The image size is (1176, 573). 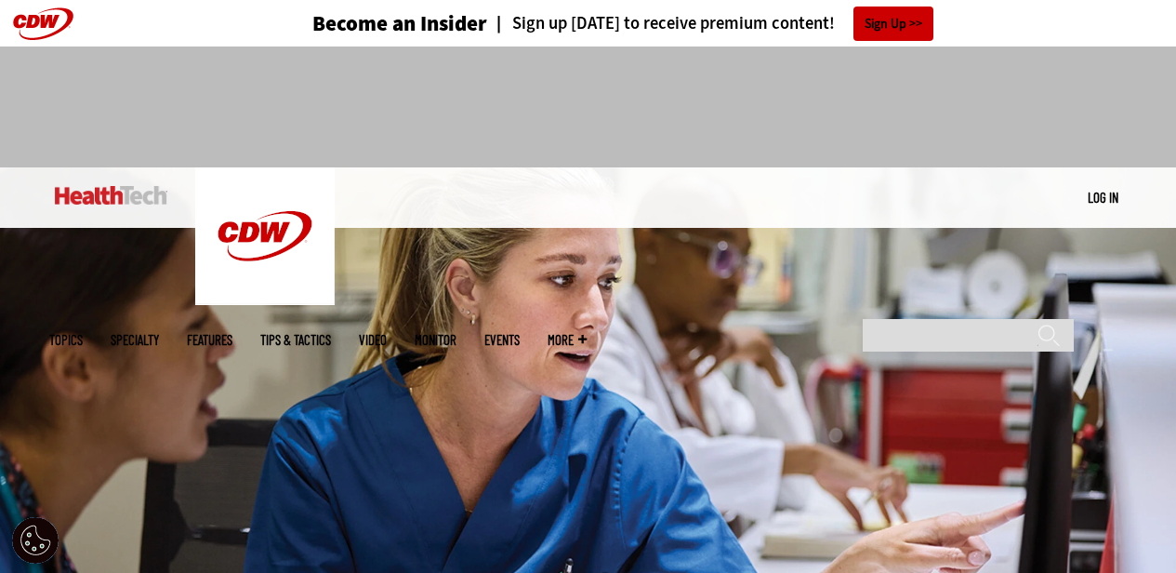 I want to click on a: Video, so click(x=373, y=339).